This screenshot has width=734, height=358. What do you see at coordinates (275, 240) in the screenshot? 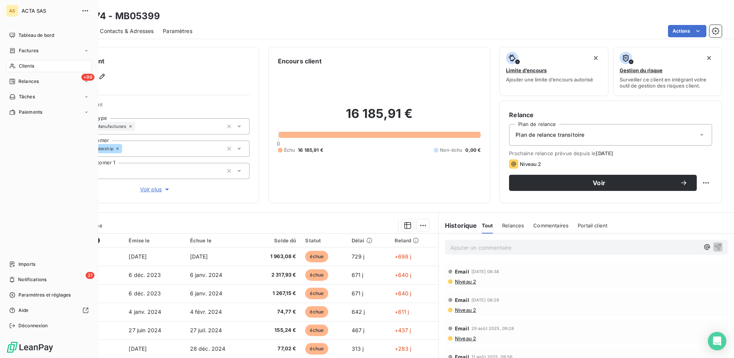
I see `div: Solde dû` at bounding box center [275, 240].